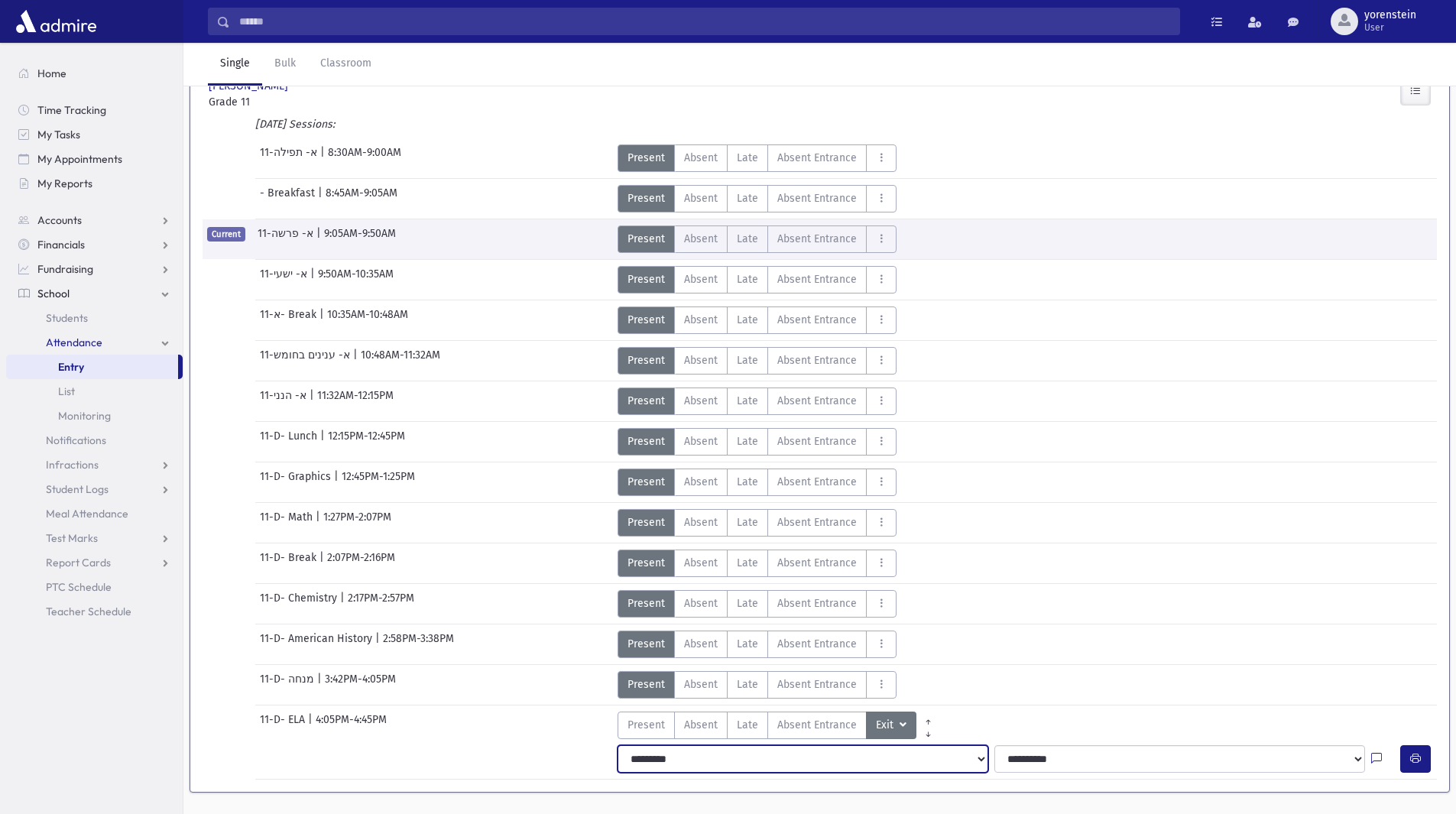 The height and width of the screenshot is (814, 1456). I want to click on span: 4:05PM-4:45PM, so click(351, 725).